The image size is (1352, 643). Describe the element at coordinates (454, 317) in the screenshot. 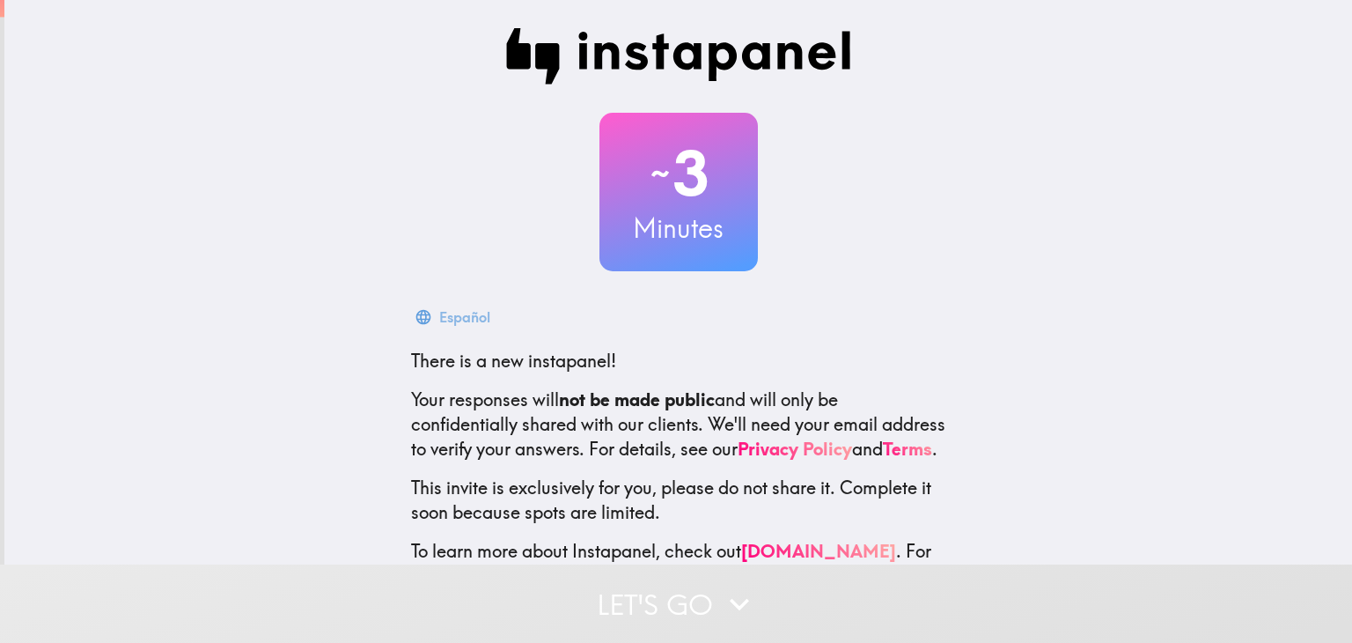

I see `button: Español` at that location.